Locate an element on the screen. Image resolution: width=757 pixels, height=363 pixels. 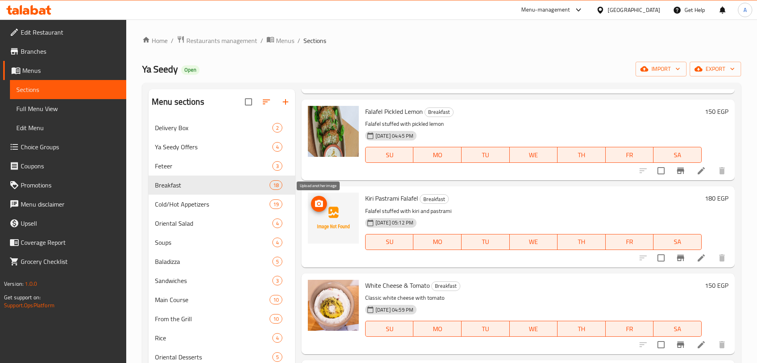
p: Falafel stuffed with pickled lemon is located at coordinates (533, 124).